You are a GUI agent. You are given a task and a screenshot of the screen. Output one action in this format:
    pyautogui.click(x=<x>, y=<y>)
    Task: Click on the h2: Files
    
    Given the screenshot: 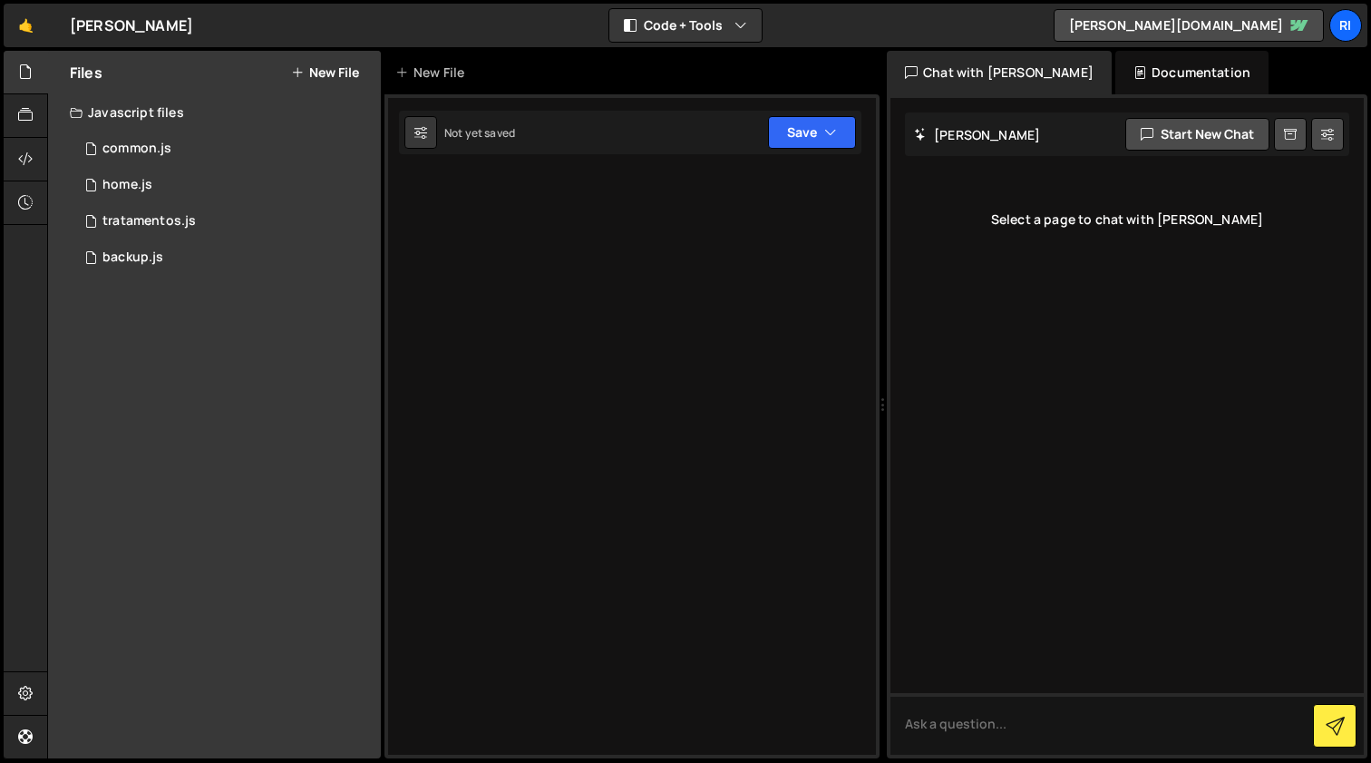 What is the action you would take?
    pyautogui.click(x=86, y=73)
    